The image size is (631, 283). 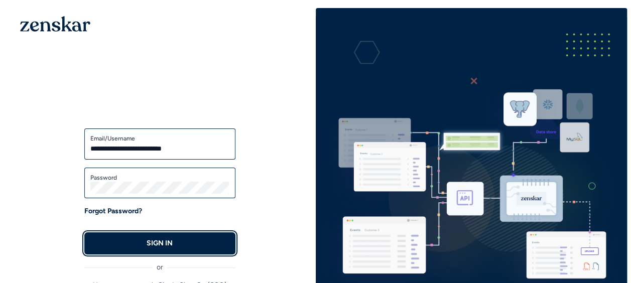 What do you see at coordinates (160, 244) in the screenshot?
I see `p: SIGN IN` at bounding box center [160, 244].